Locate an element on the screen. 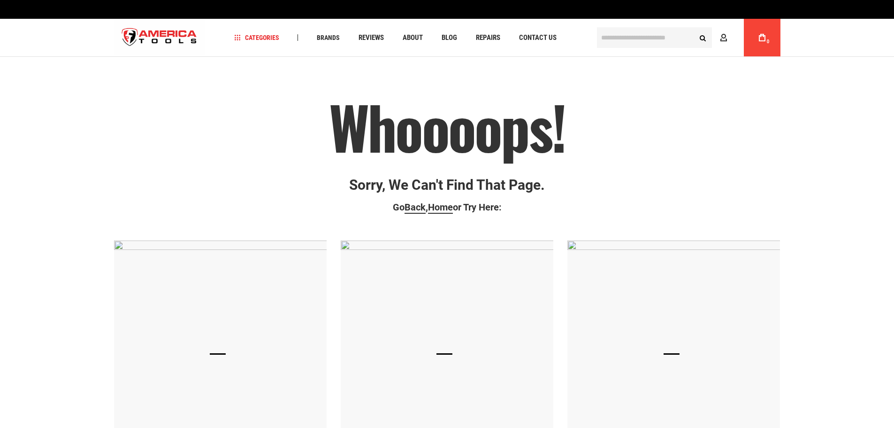  span: Reviews is located at coordinates (371, 38).